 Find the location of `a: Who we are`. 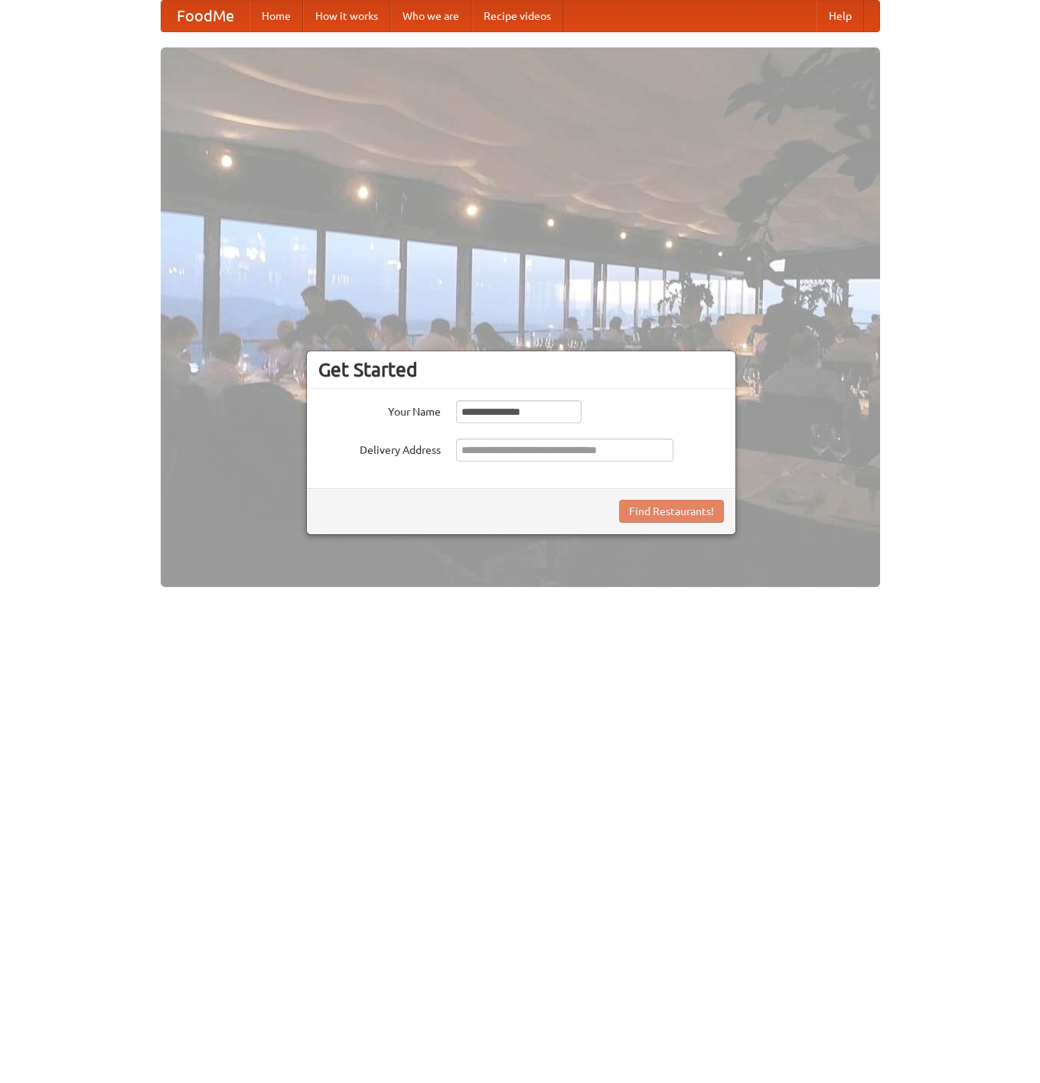

a: Who we are is located at coordinates (431, 16).